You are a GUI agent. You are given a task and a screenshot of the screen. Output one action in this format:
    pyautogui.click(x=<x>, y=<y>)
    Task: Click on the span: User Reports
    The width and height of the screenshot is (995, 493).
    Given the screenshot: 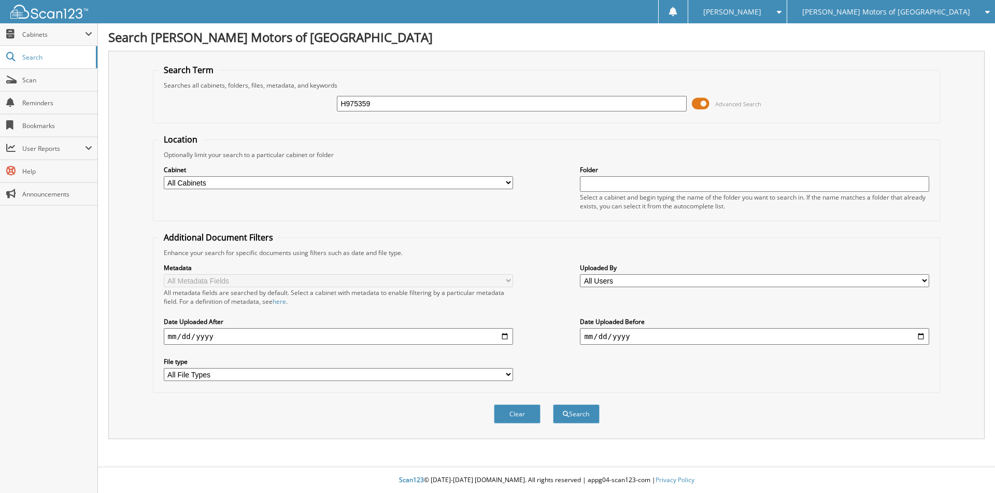 What is the action you would take?
    pyautogui.click(x=53, y=148)
    